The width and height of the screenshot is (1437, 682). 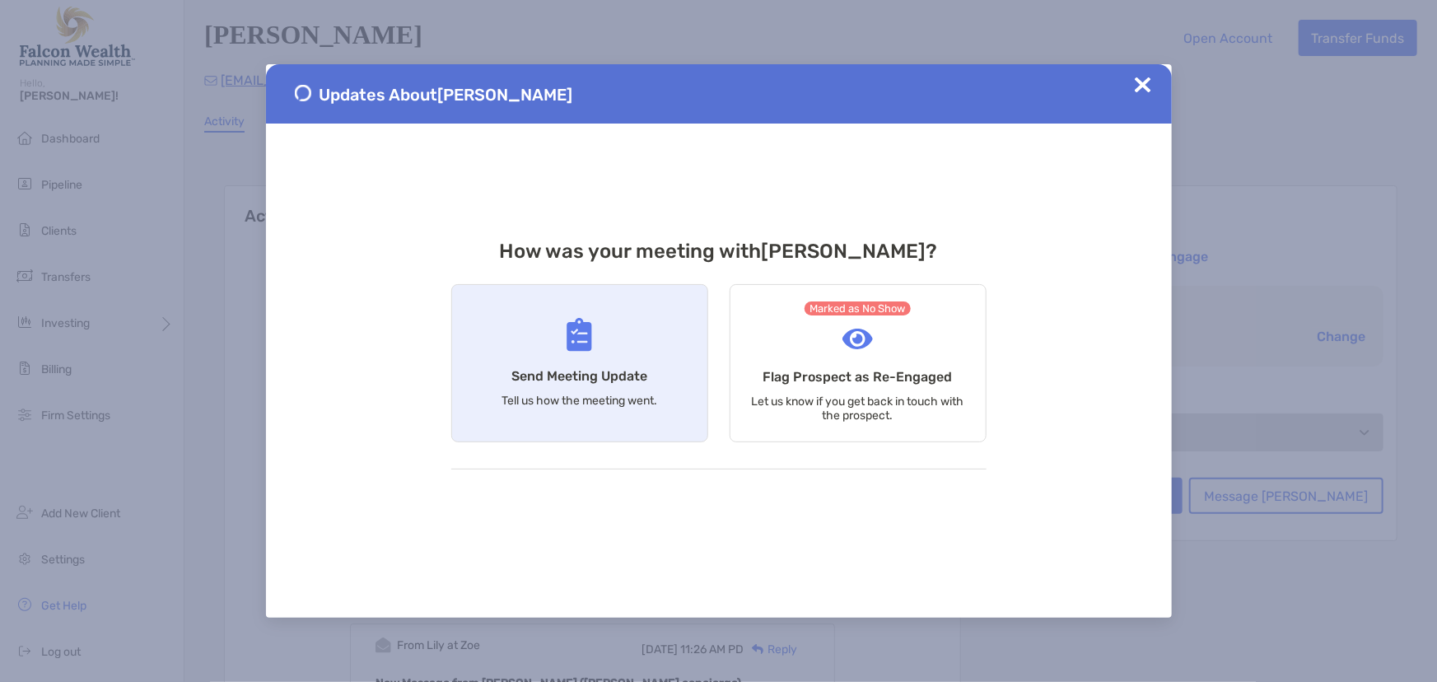 What do you see at coordinates (858, 409) in the screenshot?
I see `p: Let us know if you get back in touch with the prospect.` at bounding box center [858, 409].